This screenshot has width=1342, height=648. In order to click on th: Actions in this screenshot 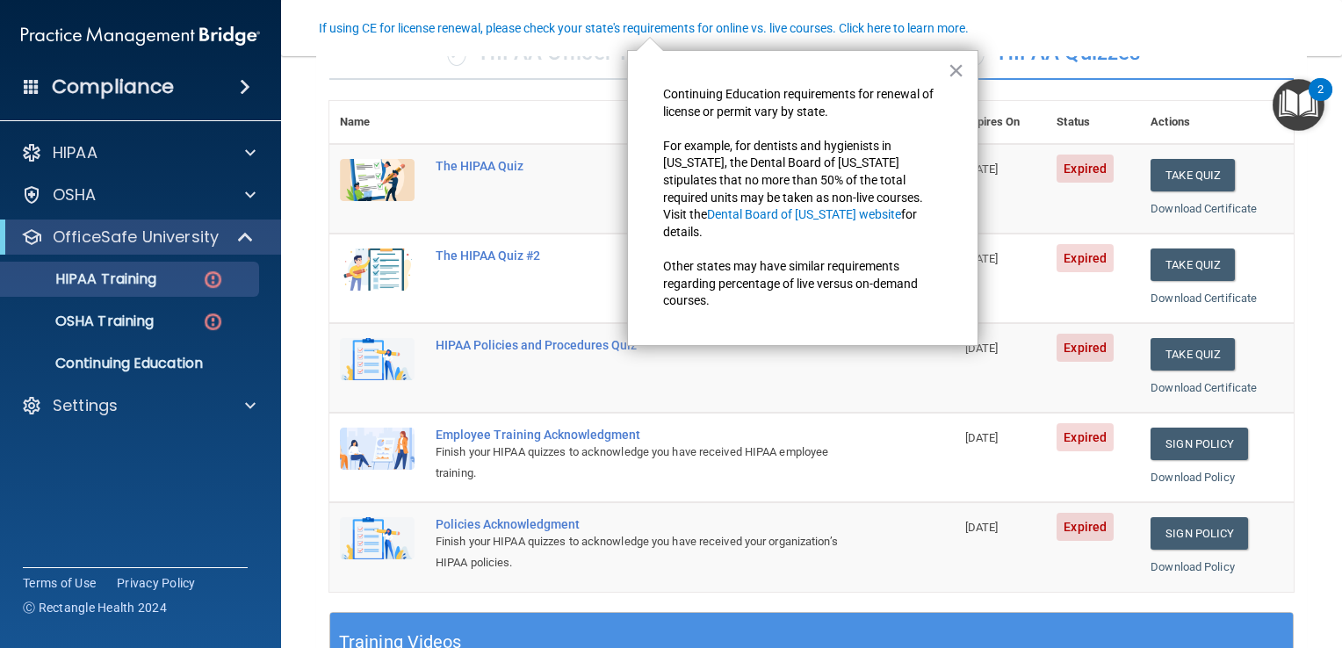, I will do `click(1217, 122)`.